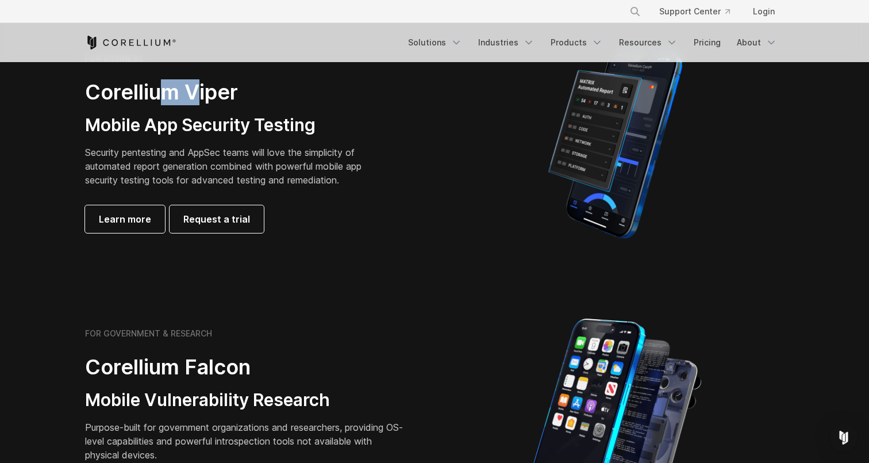  What do you see at coordinates (131, 43) in the screenshot?
I see `a: Corellium Home` at bounding box center [131, 43].